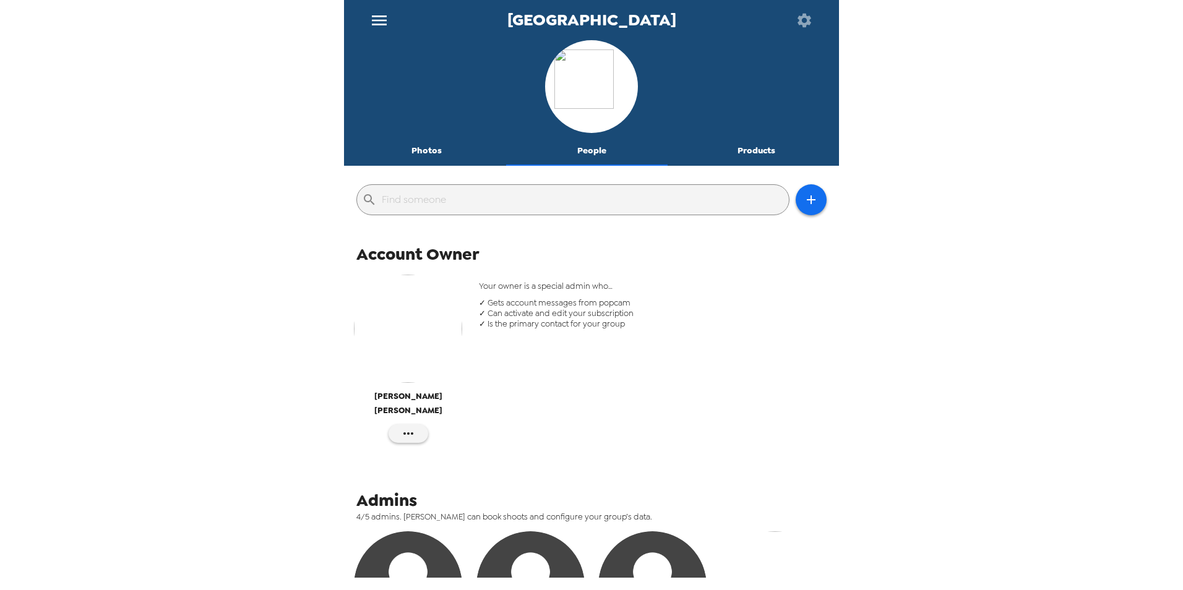 The image size is (1183, 590). What do you see at coordinates (653, 286) in the screenshot?
I see `span: Your owner is a special admin who…` at bounding box center [653, 286].